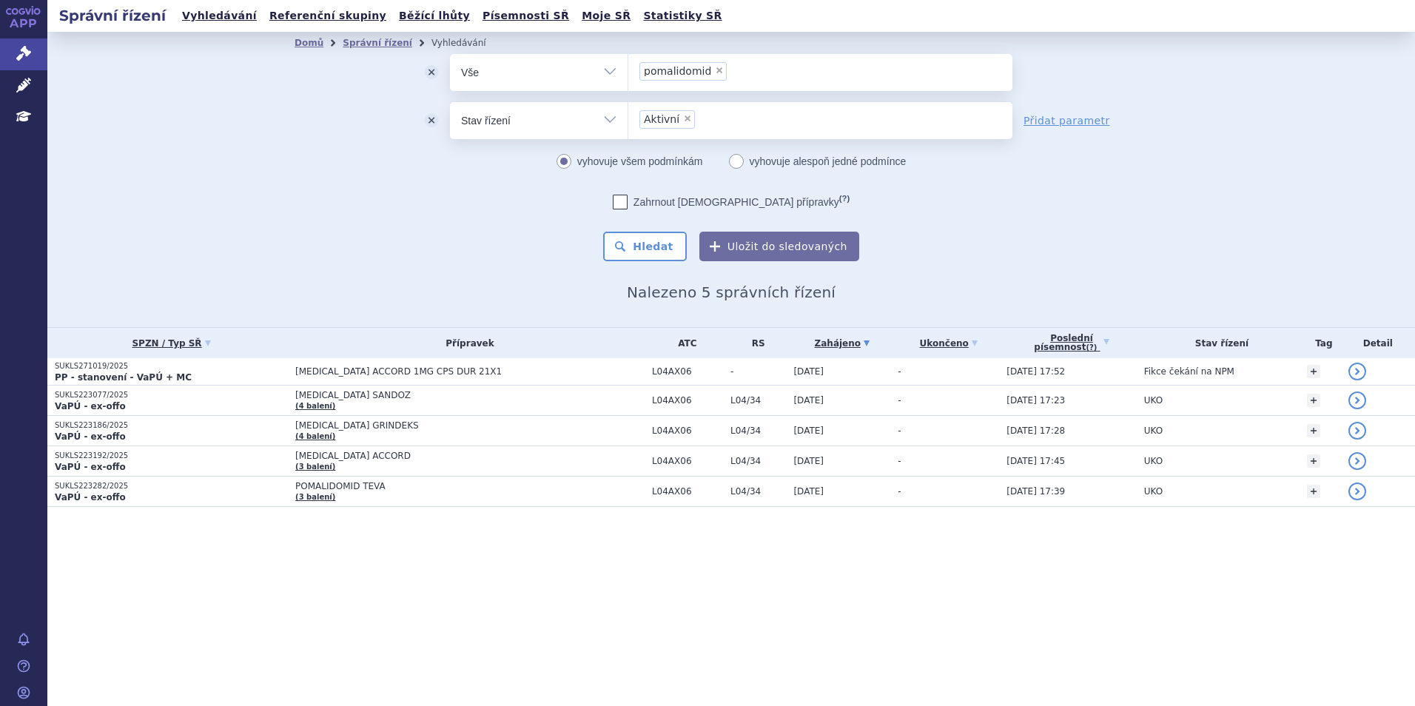 The image size is (1415, 706). Describe the element at coordinates (328, 16) in the screenshot. I see `a: Referenční skupiny` at that location.